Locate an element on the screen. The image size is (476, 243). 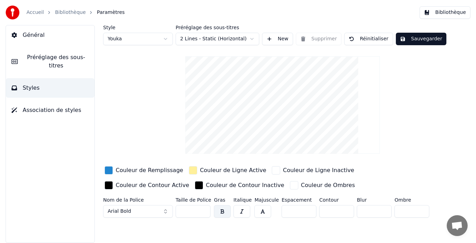
div: Couleur de Contour Active is located at coordinates (152, 186).